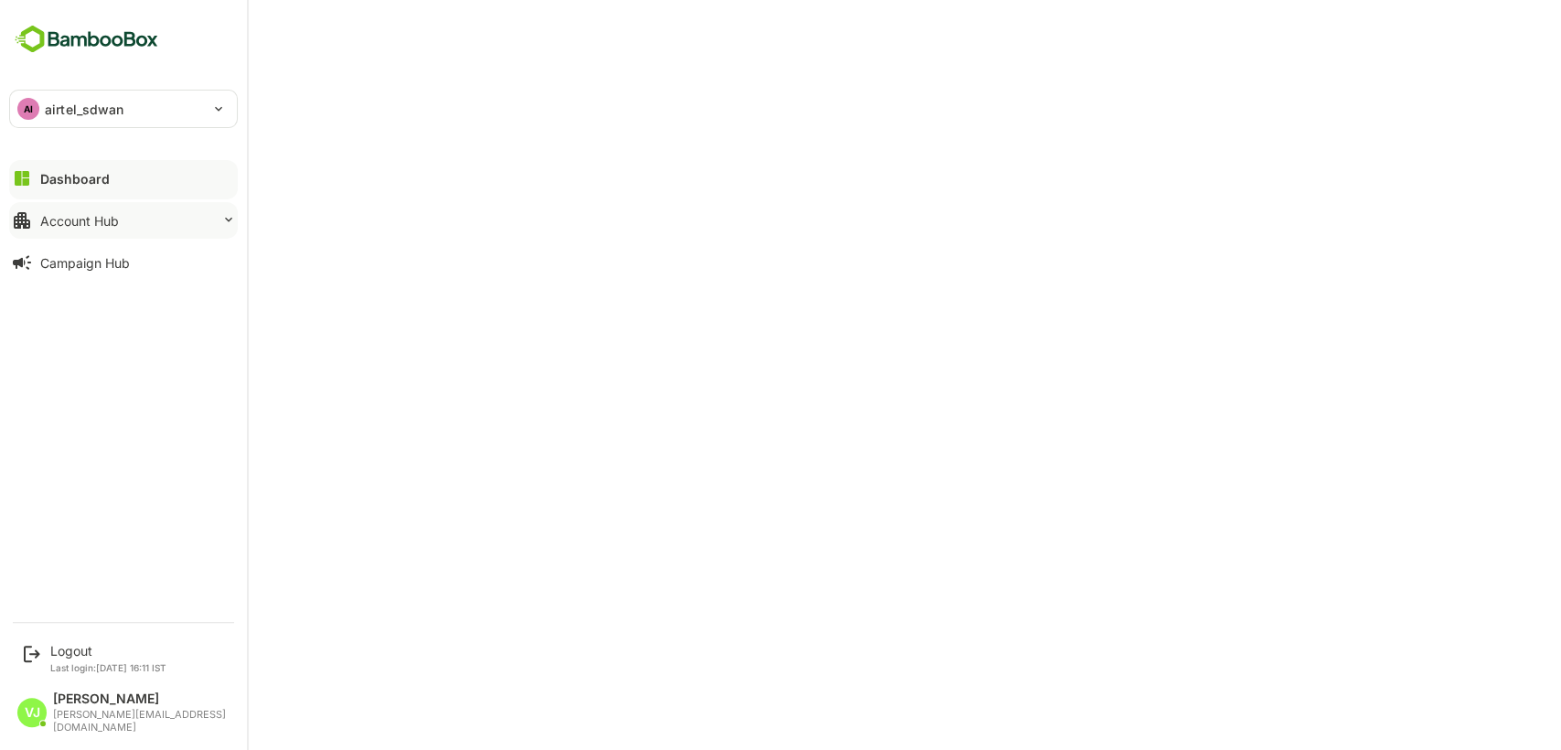 The width and height of the screenshot is (1561, 750). Describe the element at coordinates (123, 220) in the screenshot. I see `button: Account Hub` at that location.